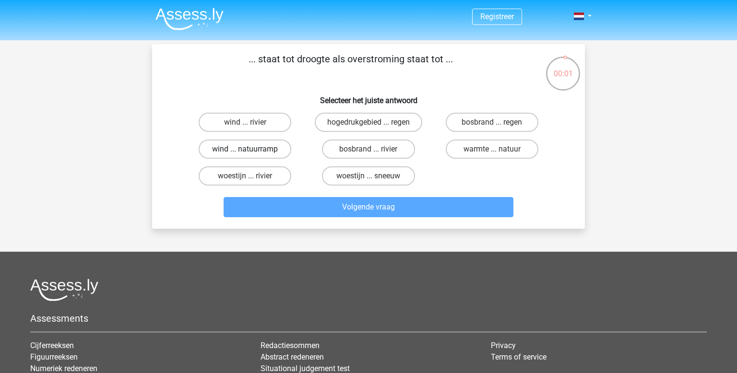 Image resolution: width=737 pixels, height=373 pixels. Describe the element at coordinates (368, 207) in the screenshot. I see `button: Volgende vraag` at that location.